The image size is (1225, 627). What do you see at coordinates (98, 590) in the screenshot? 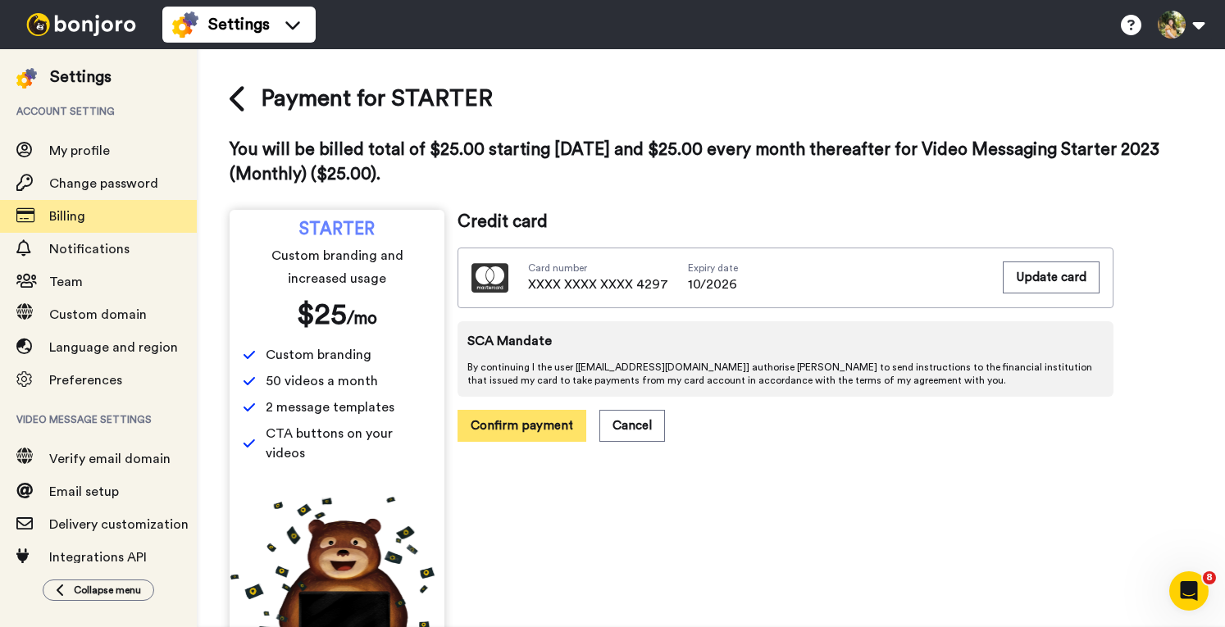
I see `button: Collapse menu` at bounding box center [98, 590].